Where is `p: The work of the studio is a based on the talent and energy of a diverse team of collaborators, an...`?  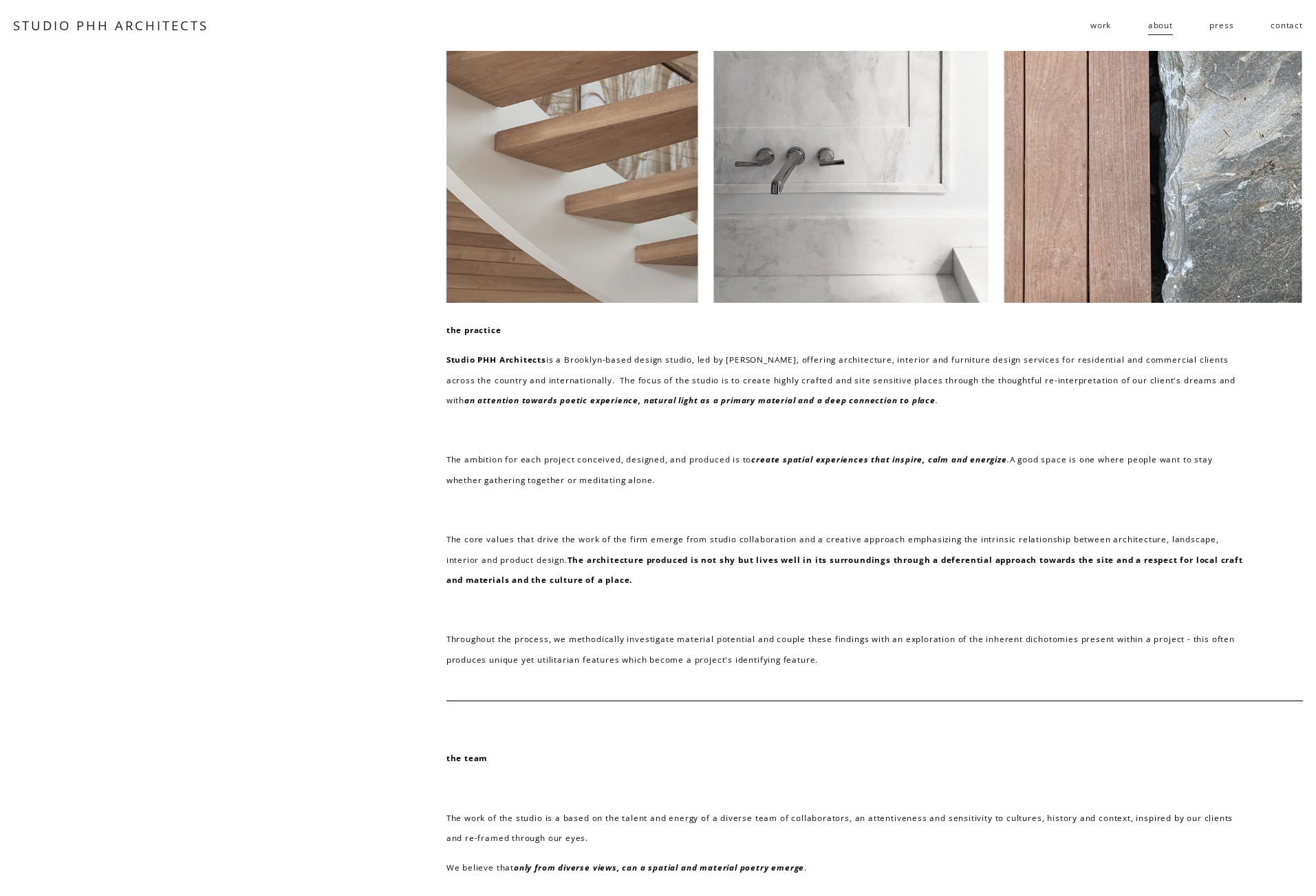
p: The work of the studio is a based on the talent and energy of a diverse team of collaborators, an... is located at coordinates (847, 828).